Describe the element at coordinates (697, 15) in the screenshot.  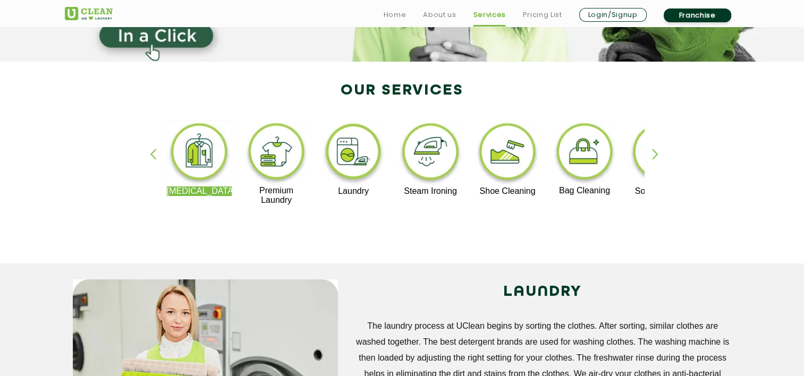
I see `a: Franchise` at that location.